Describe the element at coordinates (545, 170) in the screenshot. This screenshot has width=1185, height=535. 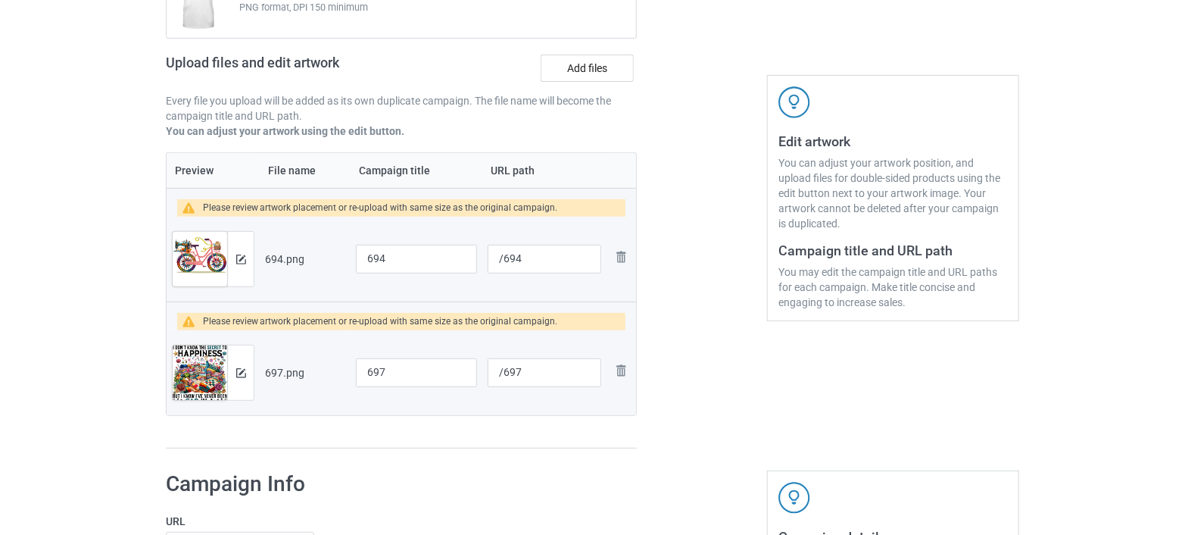
I see `th: URL path` at that location.